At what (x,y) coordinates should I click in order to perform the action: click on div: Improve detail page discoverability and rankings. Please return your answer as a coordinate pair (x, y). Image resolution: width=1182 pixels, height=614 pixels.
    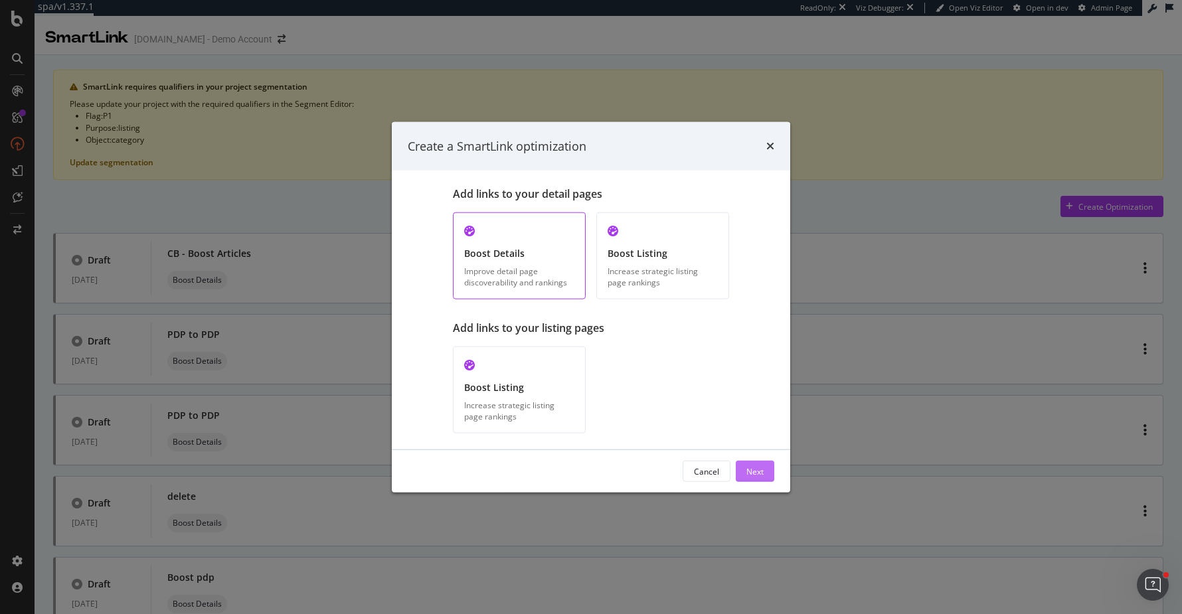
    Looking at the image, I should click on (519, 277).